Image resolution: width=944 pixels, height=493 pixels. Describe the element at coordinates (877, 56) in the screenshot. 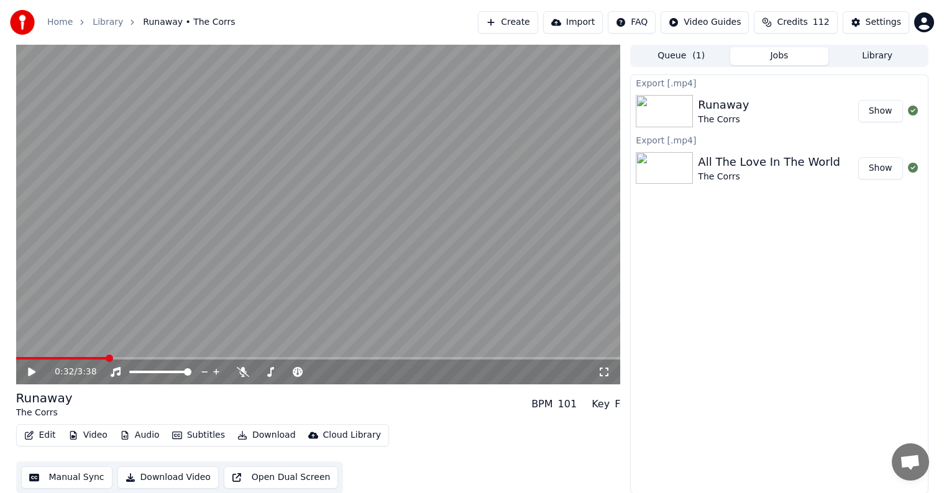

I see `button: Library` at that location.